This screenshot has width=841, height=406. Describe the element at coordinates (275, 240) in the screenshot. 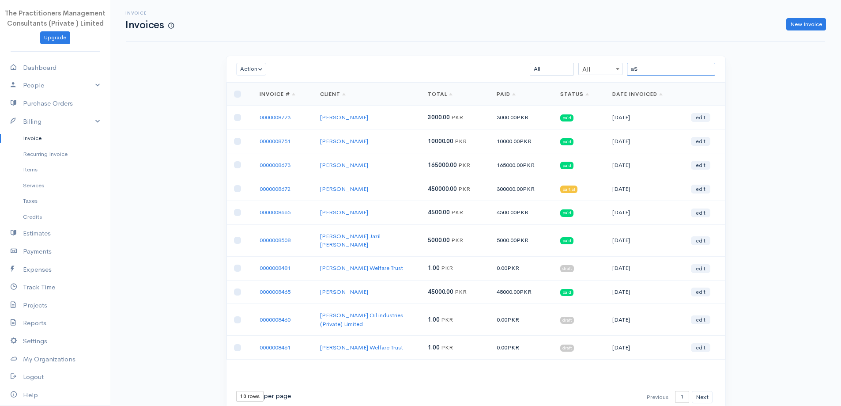

I see `a: 0000008508` at that location.